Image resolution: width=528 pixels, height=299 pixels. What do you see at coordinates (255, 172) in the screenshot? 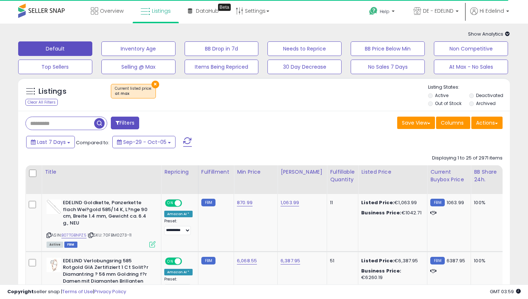
I see `div: Min Price` at bounding box center [255, 172].